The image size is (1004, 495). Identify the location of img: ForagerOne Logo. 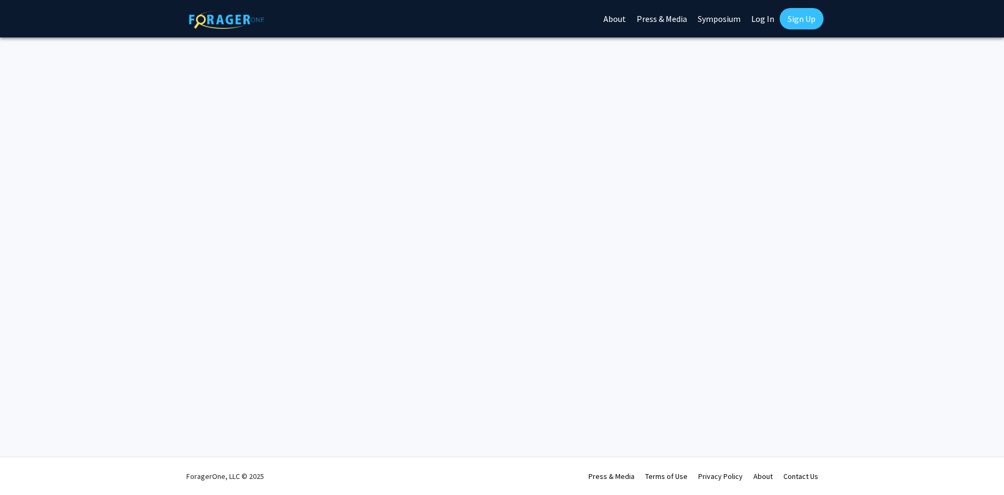
(226, 19).